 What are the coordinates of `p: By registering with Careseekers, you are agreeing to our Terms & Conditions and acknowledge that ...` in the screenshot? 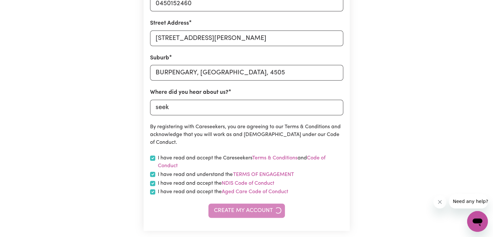 It's located at (247, 134).